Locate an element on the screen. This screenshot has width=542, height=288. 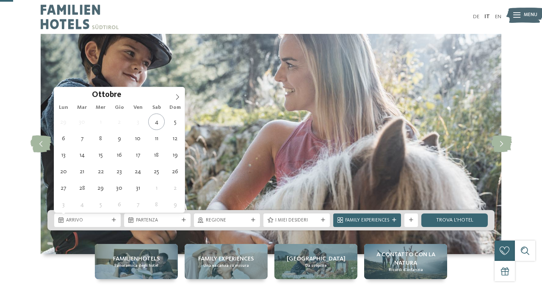
input: Year is located at coordinates (135, 94).